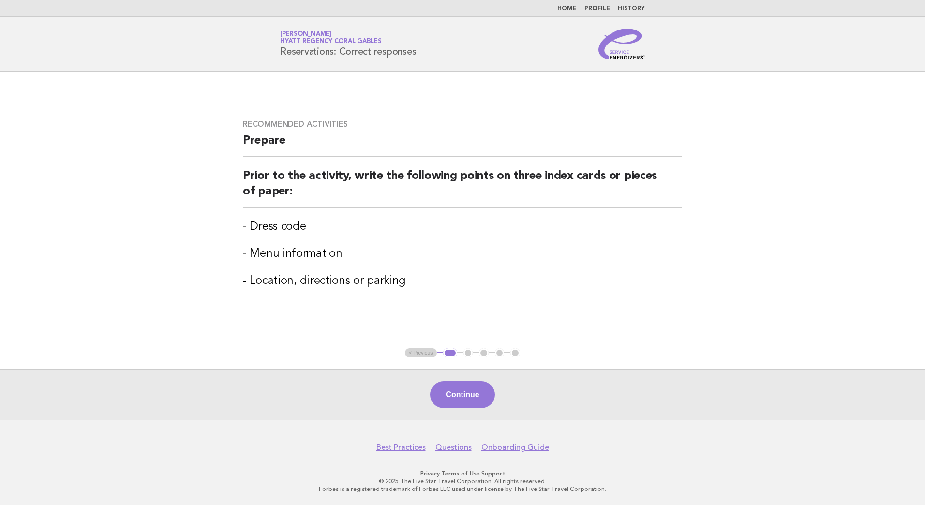 This screenshot has height=505, width=925. What do you see at coordinates (461, 474) in the screenshot?
I see `a: Terms of Use` at bounding box center [461, 474].